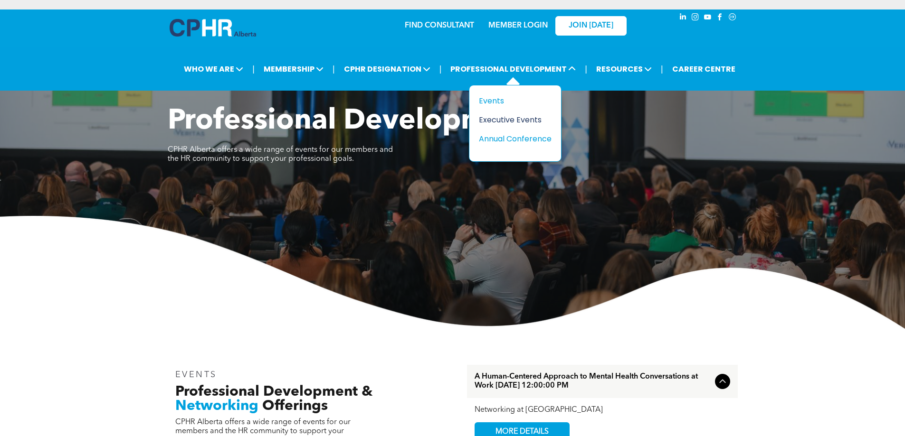 The image size is (905, 436). Describe the element at coordinates (703, 69) in the screenshot. I see `a: CAREER CENTRE` at that location.